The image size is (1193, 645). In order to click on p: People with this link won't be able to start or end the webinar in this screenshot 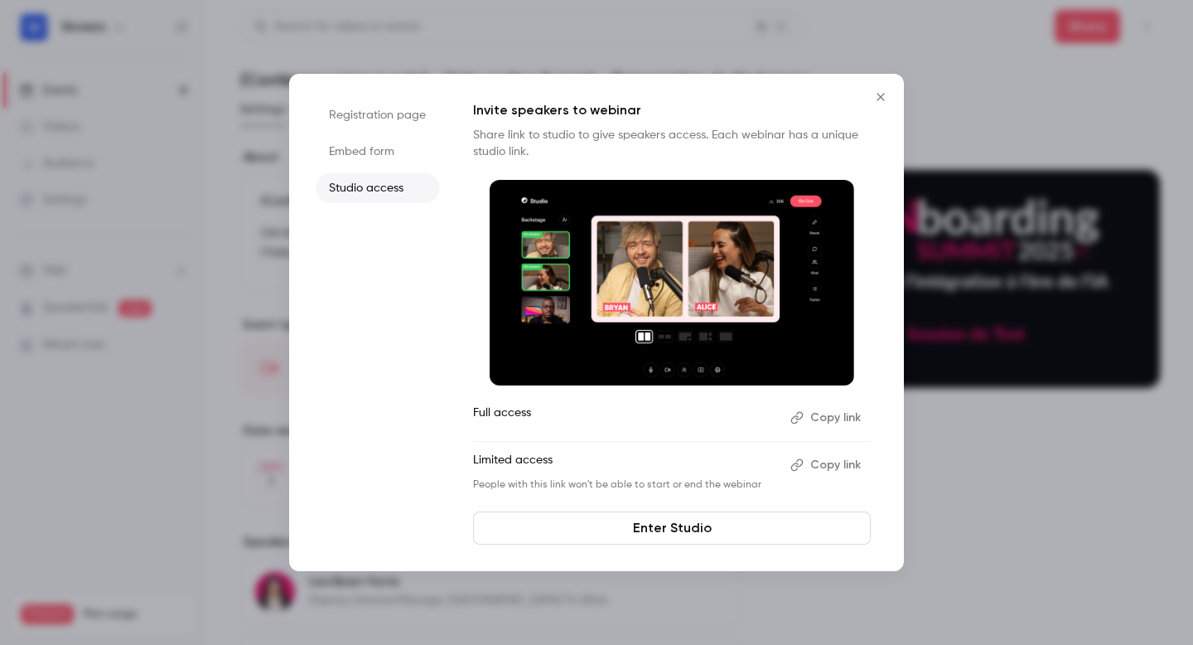, I will do `click(625, 485)`.